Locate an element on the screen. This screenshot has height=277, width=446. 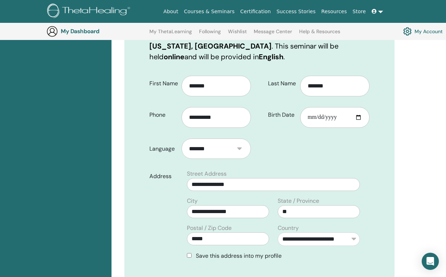
b: English is located at coordinates (271, 57).